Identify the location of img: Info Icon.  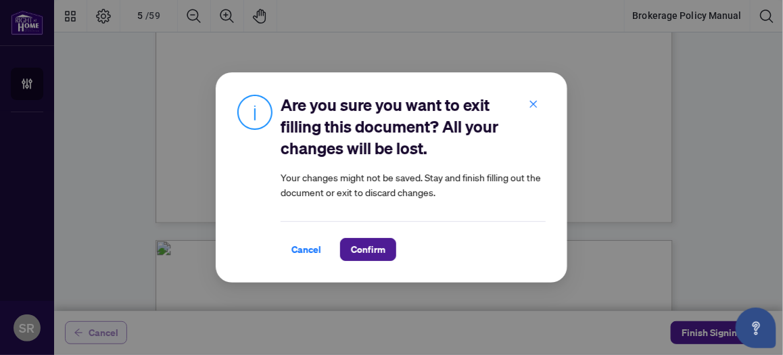
(255, 112).